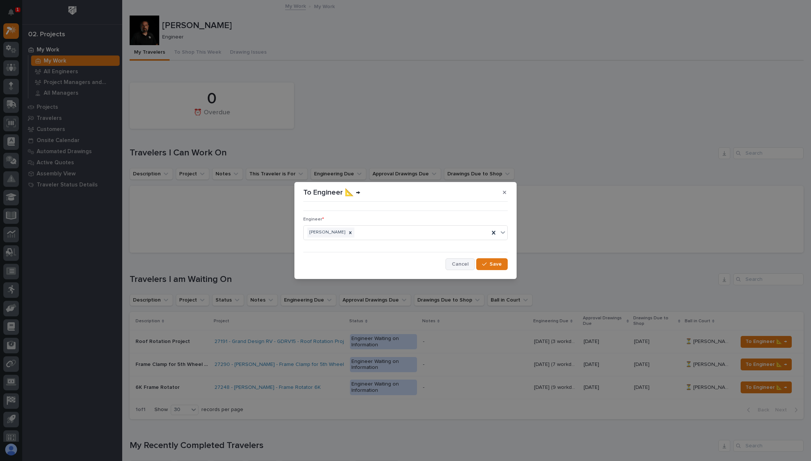  What do you see at coordinates (492, 264) in the screenshot?
I see `button: Save` at bounding box center [492, 264].